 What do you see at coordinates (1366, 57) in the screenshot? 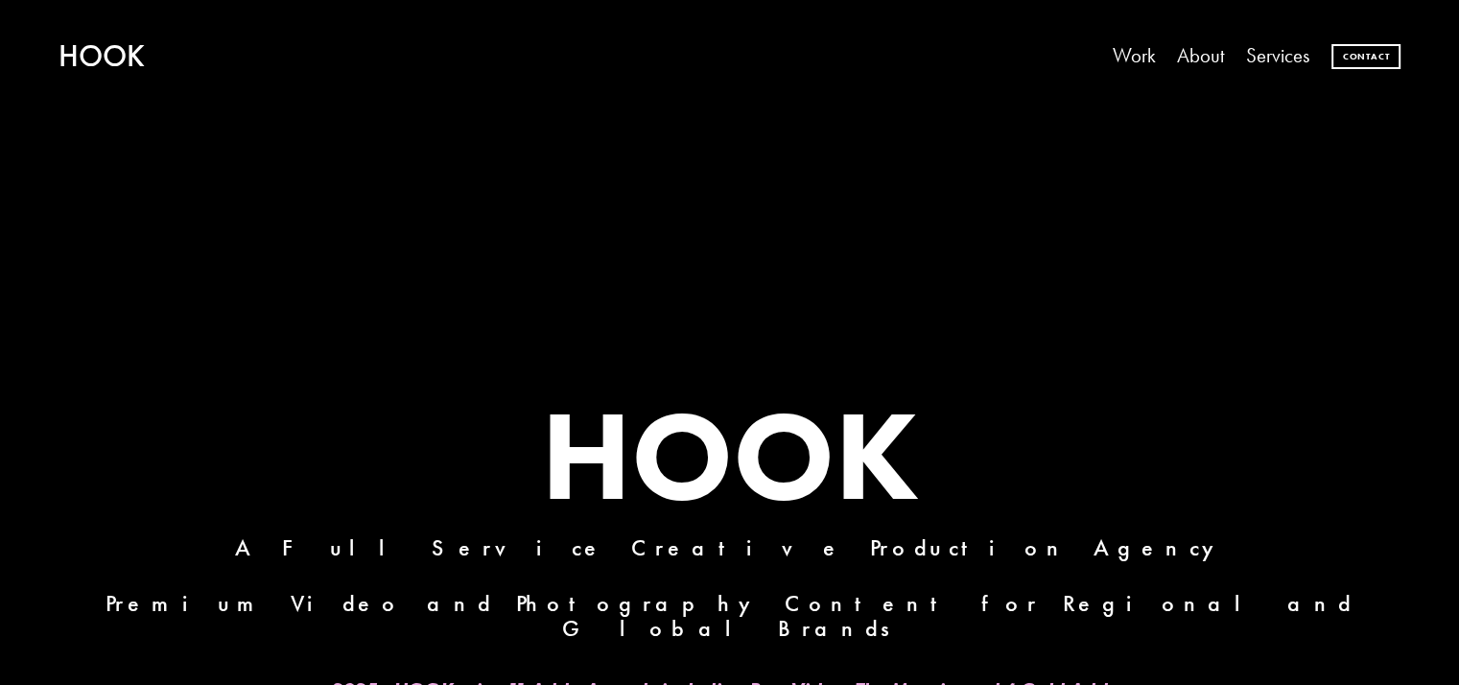
I see `a: Contact` at bounding box center [1366, 57].